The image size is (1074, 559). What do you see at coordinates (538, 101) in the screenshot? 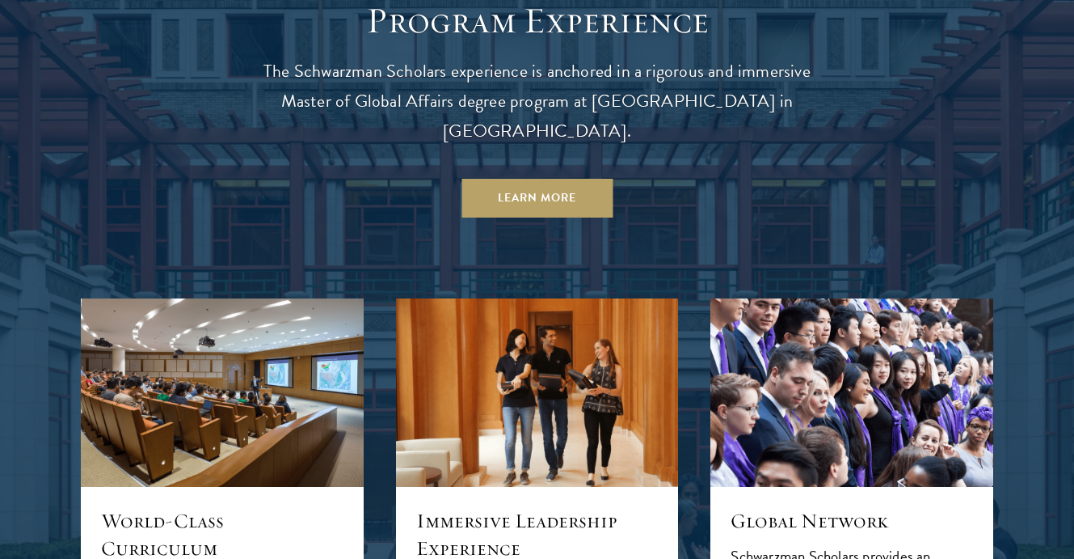
I see `p: The Schwarzman Scholars experience is anchored in a rigorous and immersive Master of Global Affai...` at bounding box center [538, 101].